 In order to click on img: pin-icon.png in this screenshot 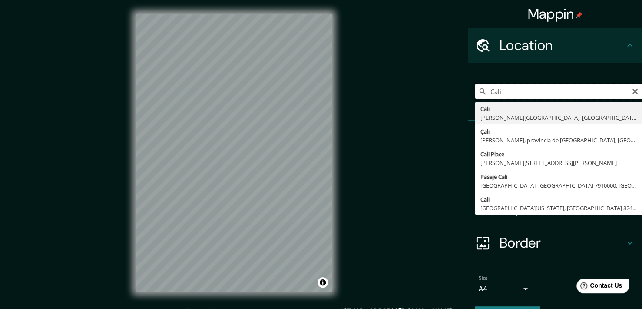, I will do `click(579, 15)`.